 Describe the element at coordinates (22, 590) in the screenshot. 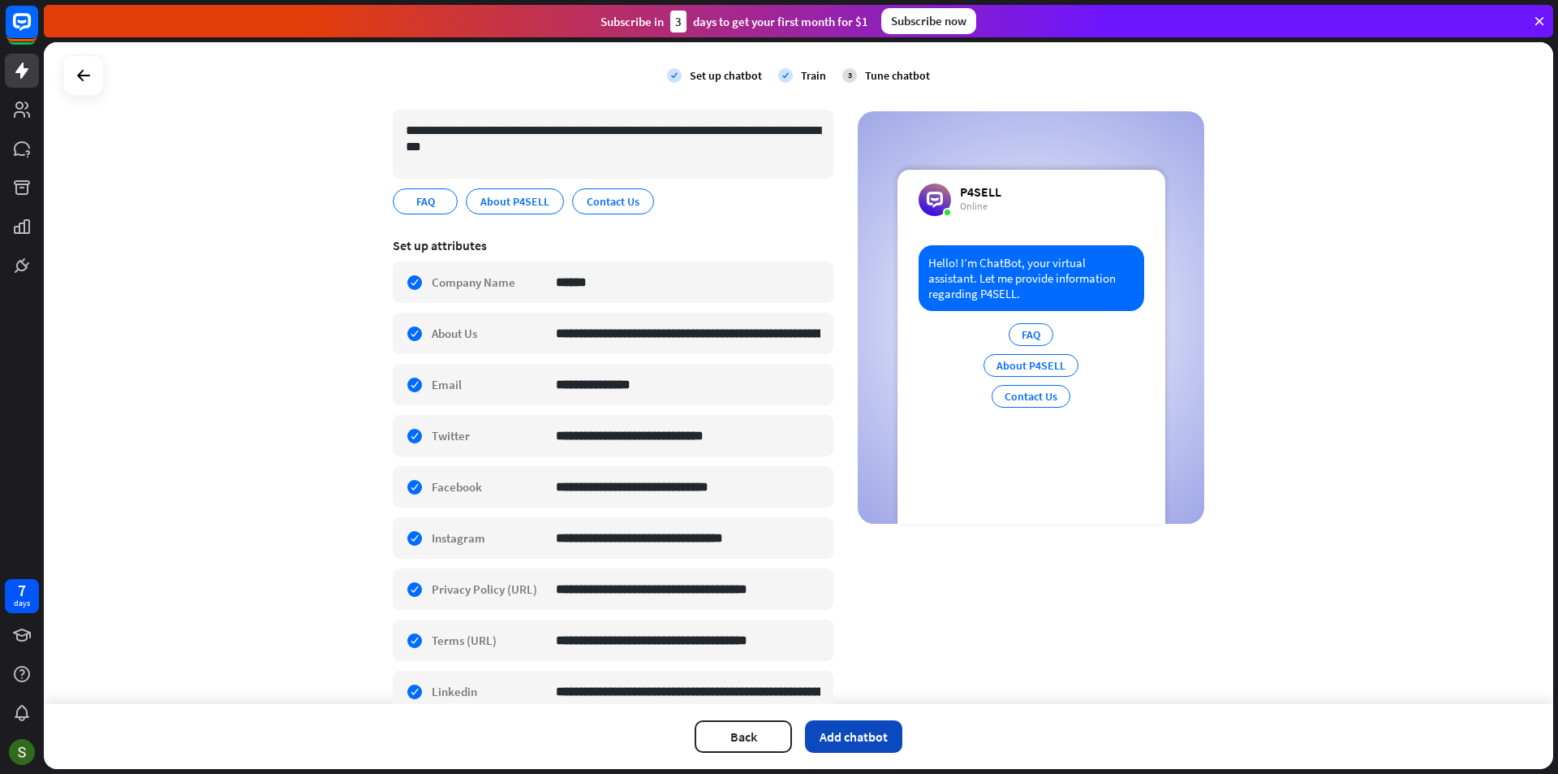

I see `div: 7` at that location.